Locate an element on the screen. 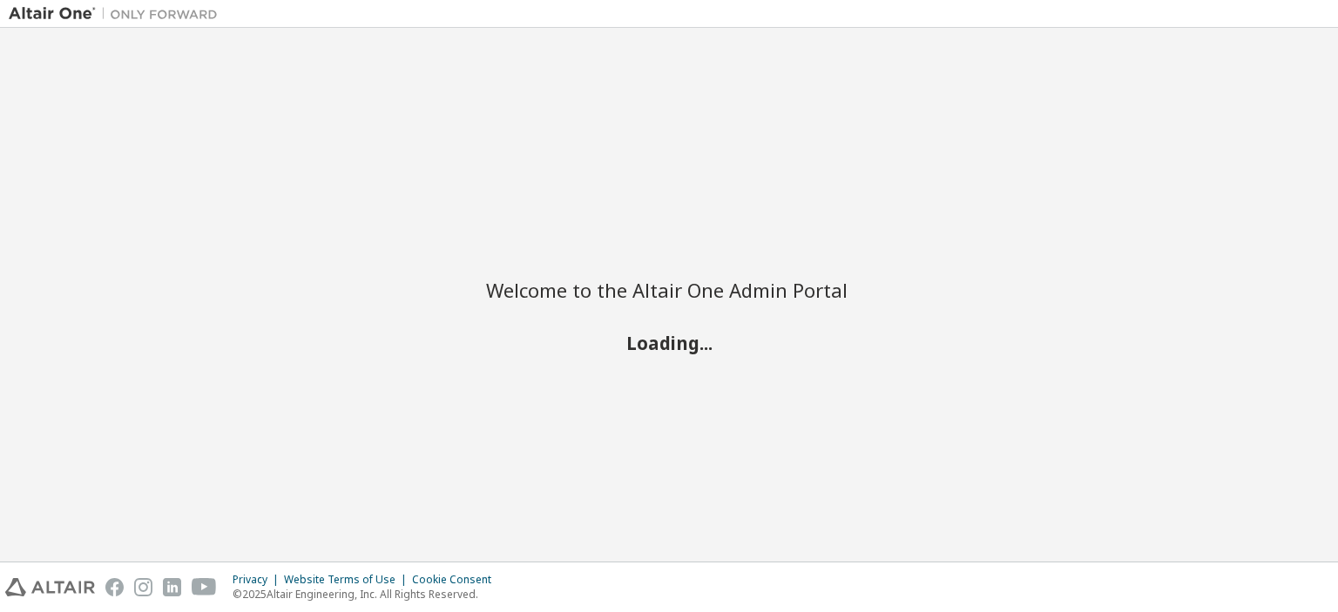 The height and width of the screenshot is (612, 1338). img: Altair One is located at coordinates (118, 14).